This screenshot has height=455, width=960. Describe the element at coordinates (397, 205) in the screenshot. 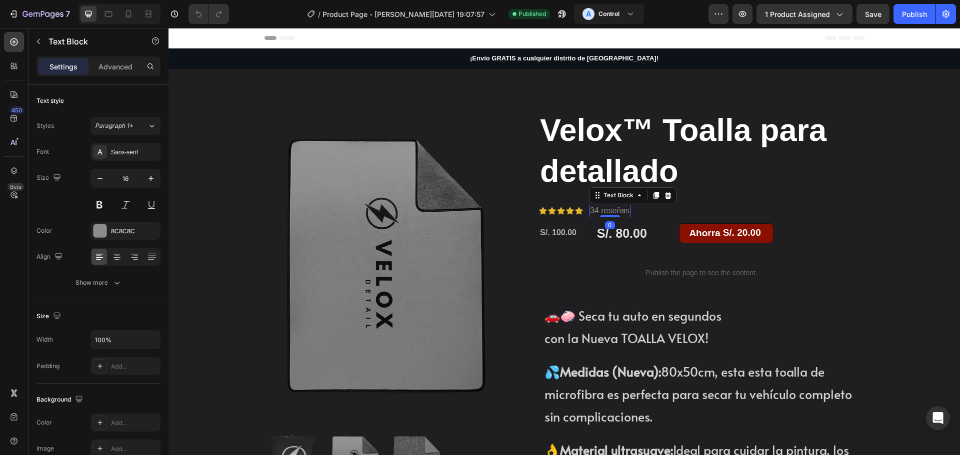

I see `div: S/. 100.00` at that location.